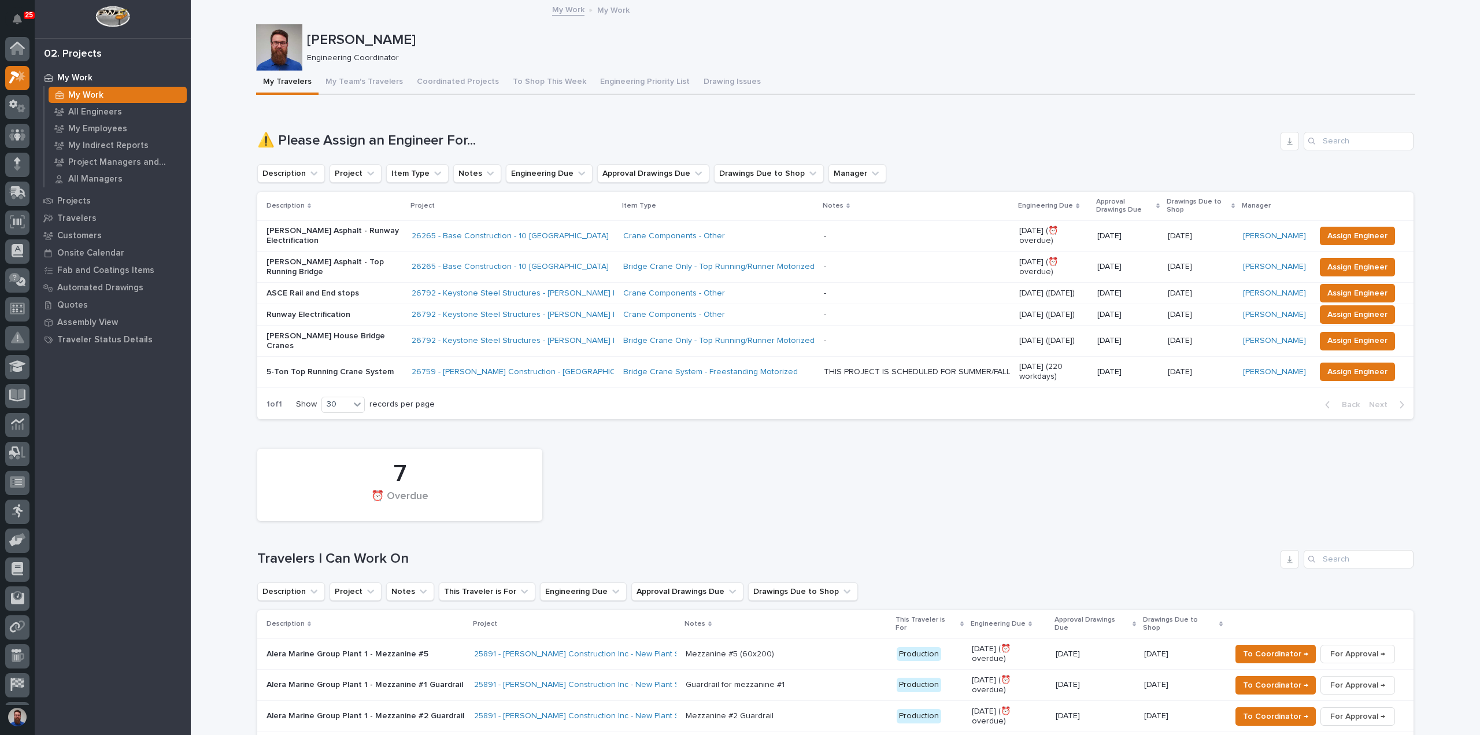 The height and width of the screenshot is (735, 1480). What do you see at coordinates (117, 145) in the screenshot?
I see `a: My Indirect Reports` at bounding box center [117, 145].